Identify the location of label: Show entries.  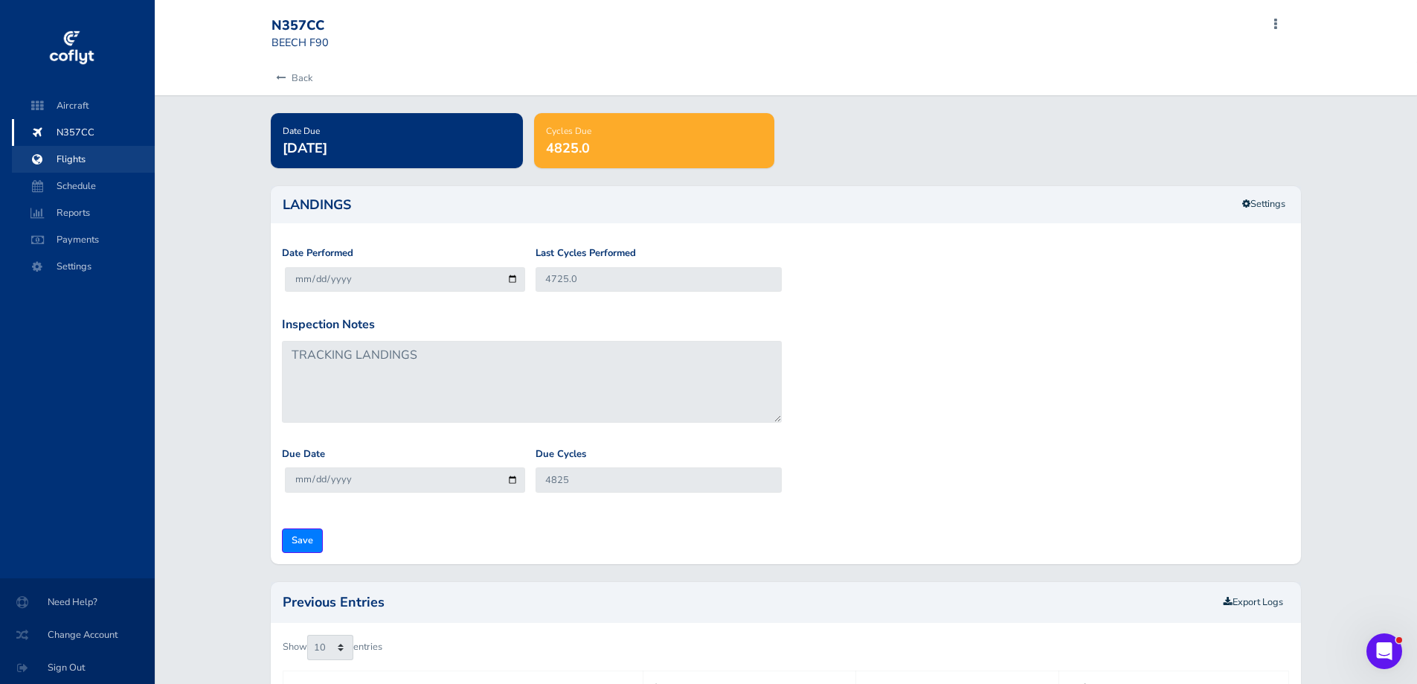
(333, 647).